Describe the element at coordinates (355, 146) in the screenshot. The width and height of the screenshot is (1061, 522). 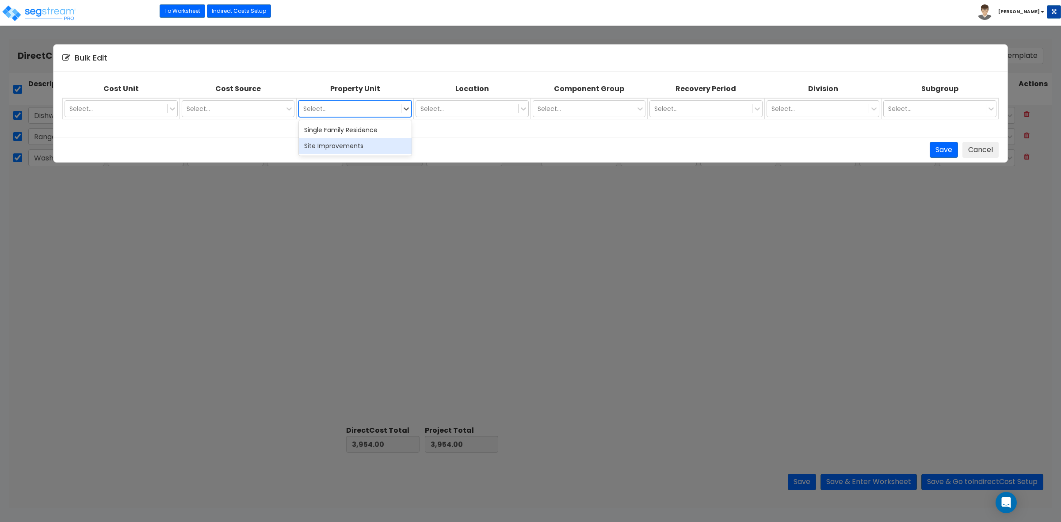
I see `div: Site Improvements` at that location.